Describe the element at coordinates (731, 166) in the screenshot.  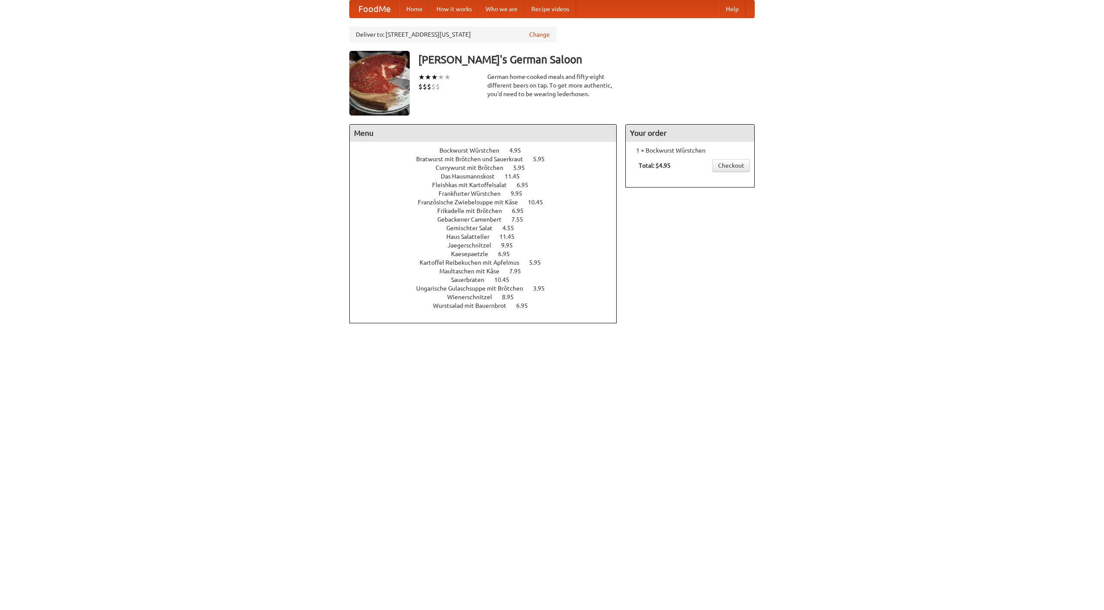
I see `a: Checkout` at that location.